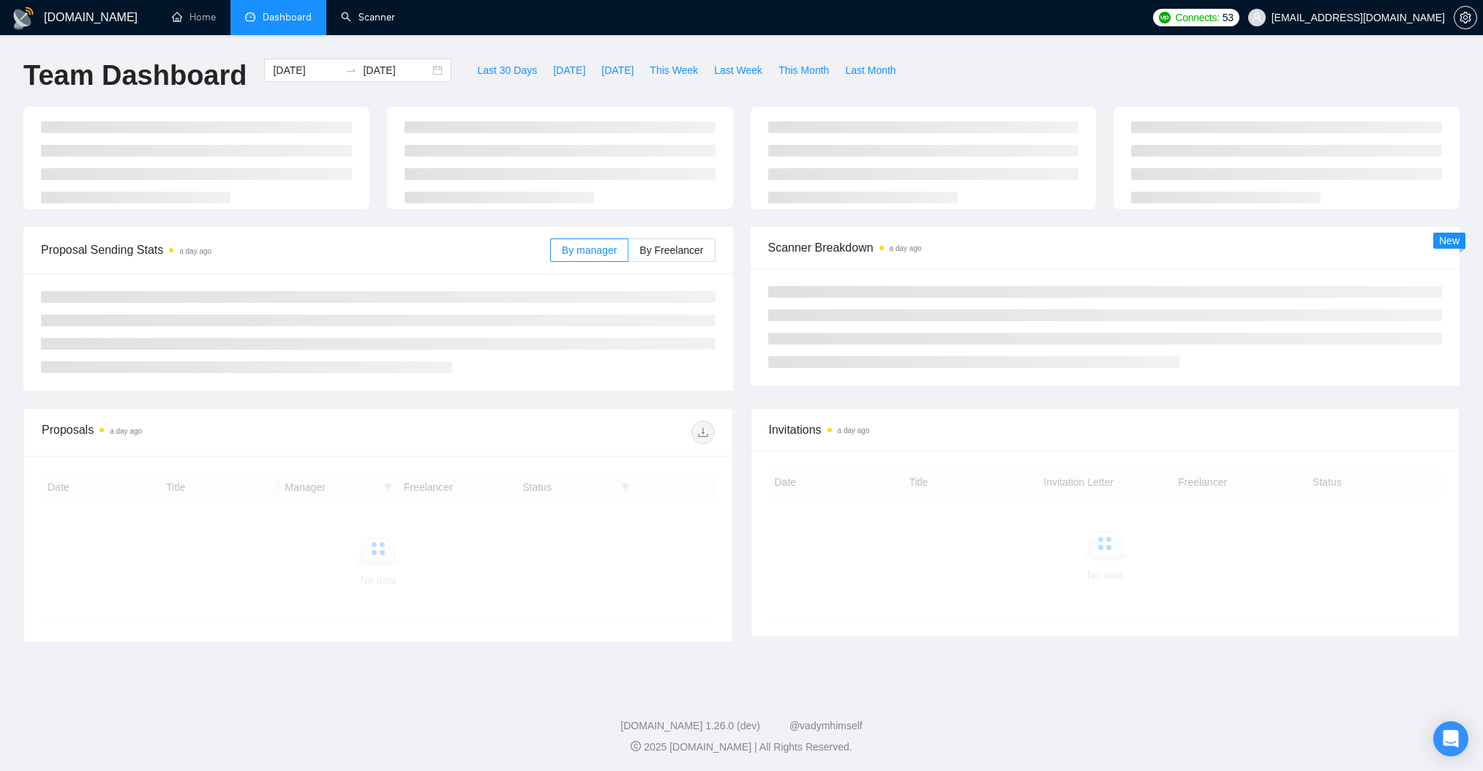  Describe the element at coordinates (368, 17) in the screenshot. I see `a: searchScanner` at that location.